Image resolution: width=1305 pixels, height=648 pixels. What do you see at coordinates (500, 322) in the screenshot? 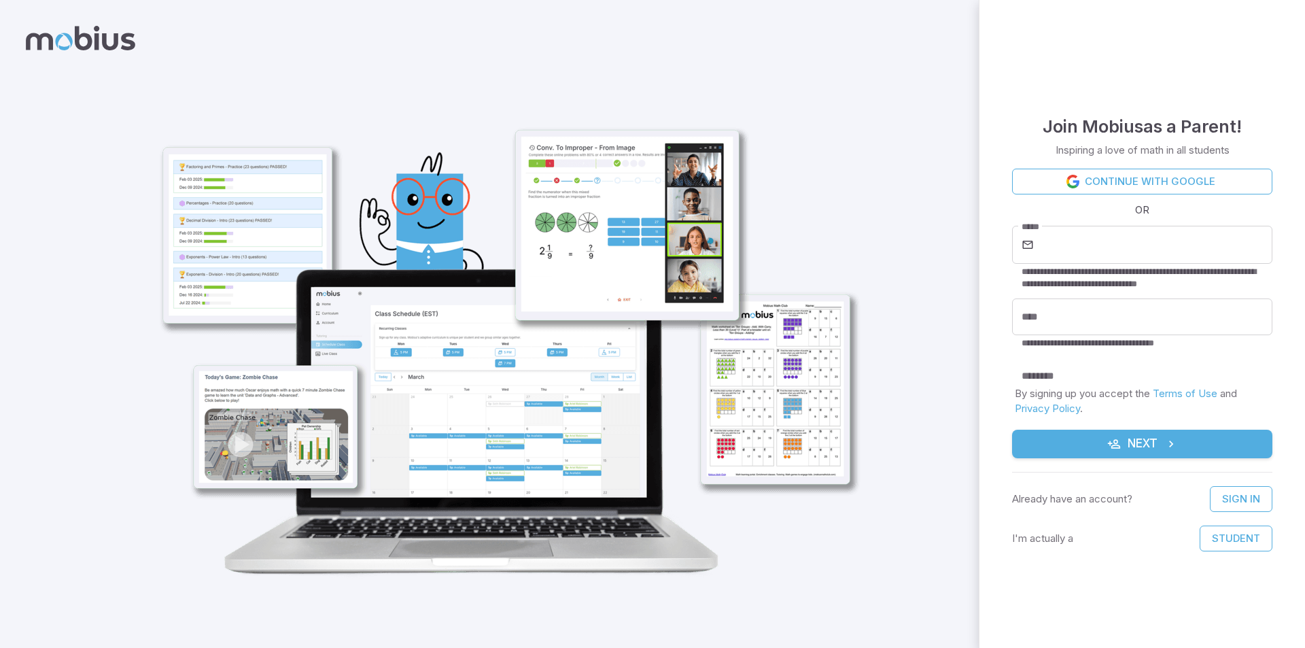
I see `img: parent_1-illustration` at bounding box center [500, 322].